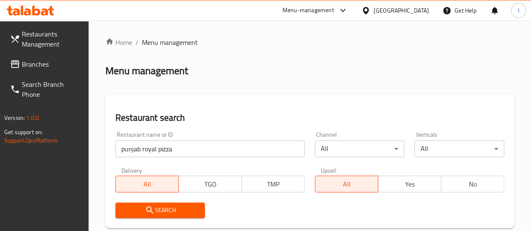 The height and width of the screenshot is (231, 531). What do you see at coordinates (52, 39) in the screenshot?
I see `span: Restaurants Management` at bounding box center [52, 39].